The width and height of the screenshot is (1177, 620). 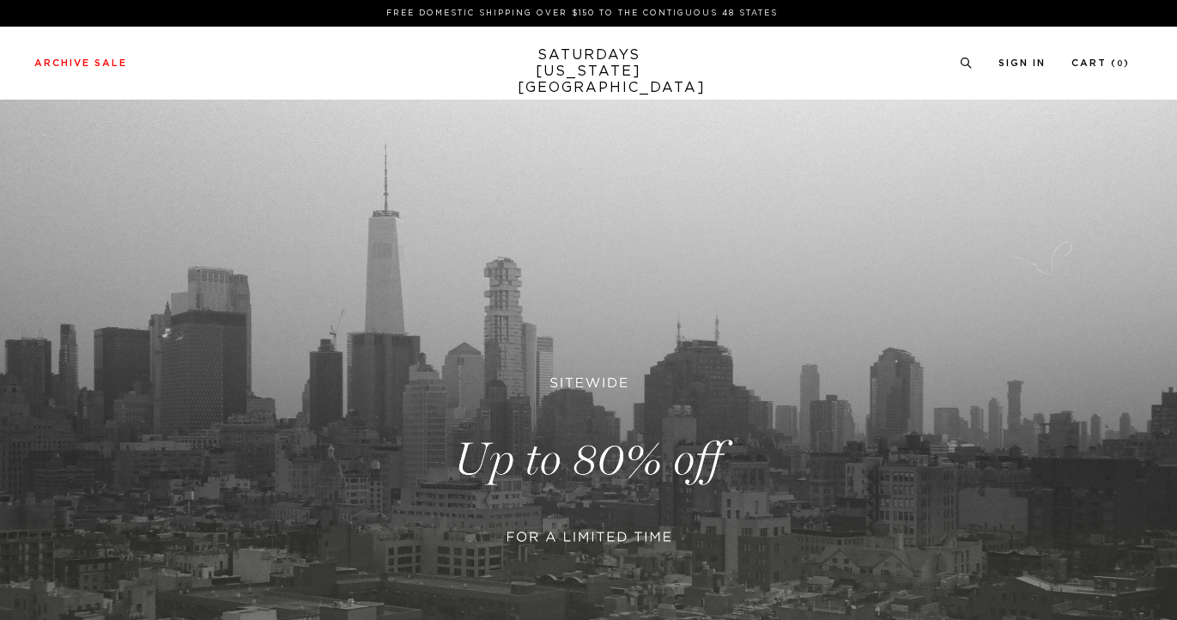 I want to click on p: FREE DOMESTIC SHIPPING OVER $150 TO THE CONTIGUOUS 48 STATES, so click(x=582, y=13).